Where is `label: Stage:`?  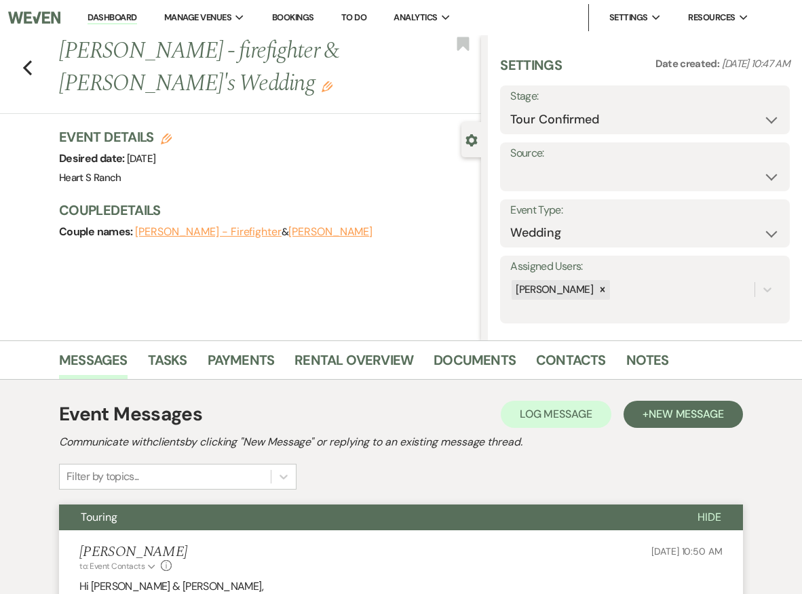
label: Stage: is located at coordinates (644, 96).